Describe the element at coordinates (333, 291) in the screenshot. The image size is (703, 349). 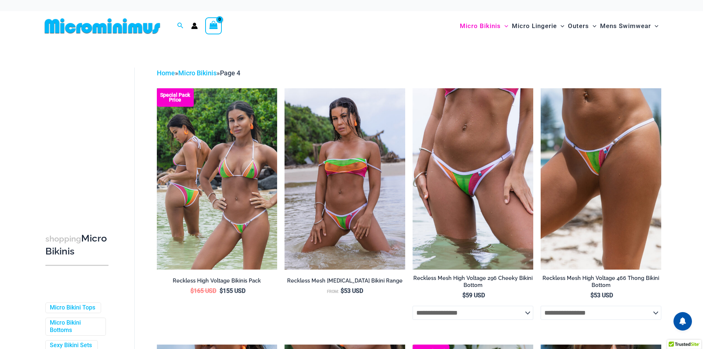
I see `span: From:` at that location.